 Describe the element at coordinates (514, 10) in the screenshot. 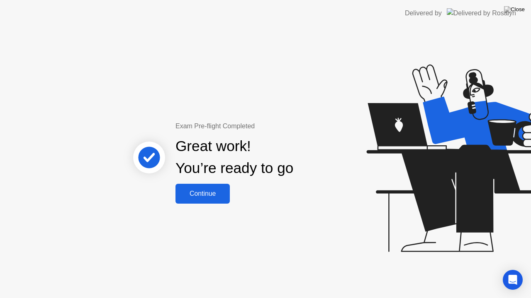

I see `img: Close` at that location.